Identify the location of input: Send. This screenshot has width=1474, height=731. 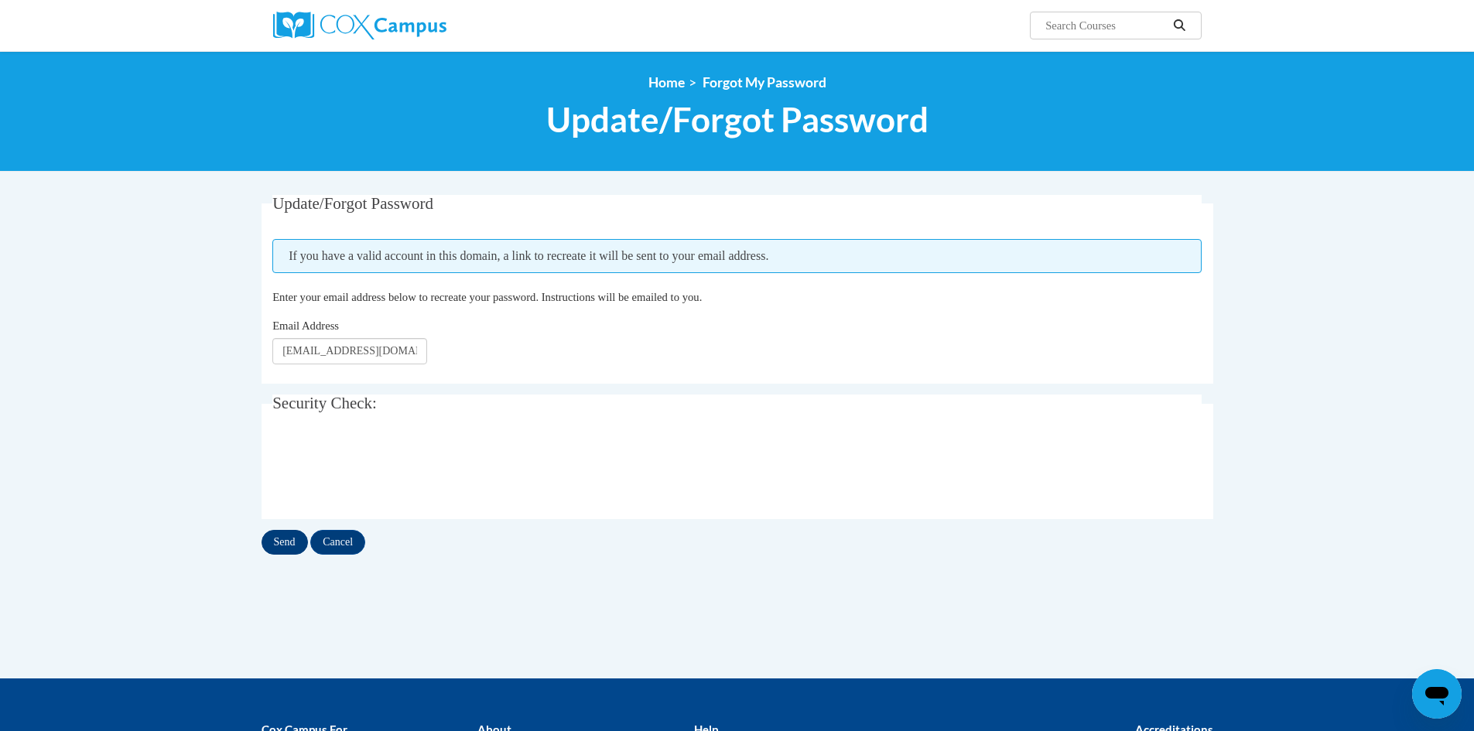
(285, 542).